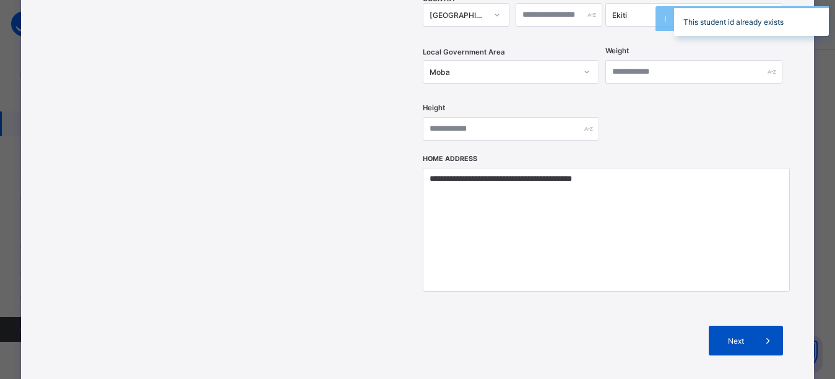 The image size is (835, 379). What do you see at coordinates (685, 15) in the screenshot?
I see `div: Ekiti` at bounding box center [685, 15].